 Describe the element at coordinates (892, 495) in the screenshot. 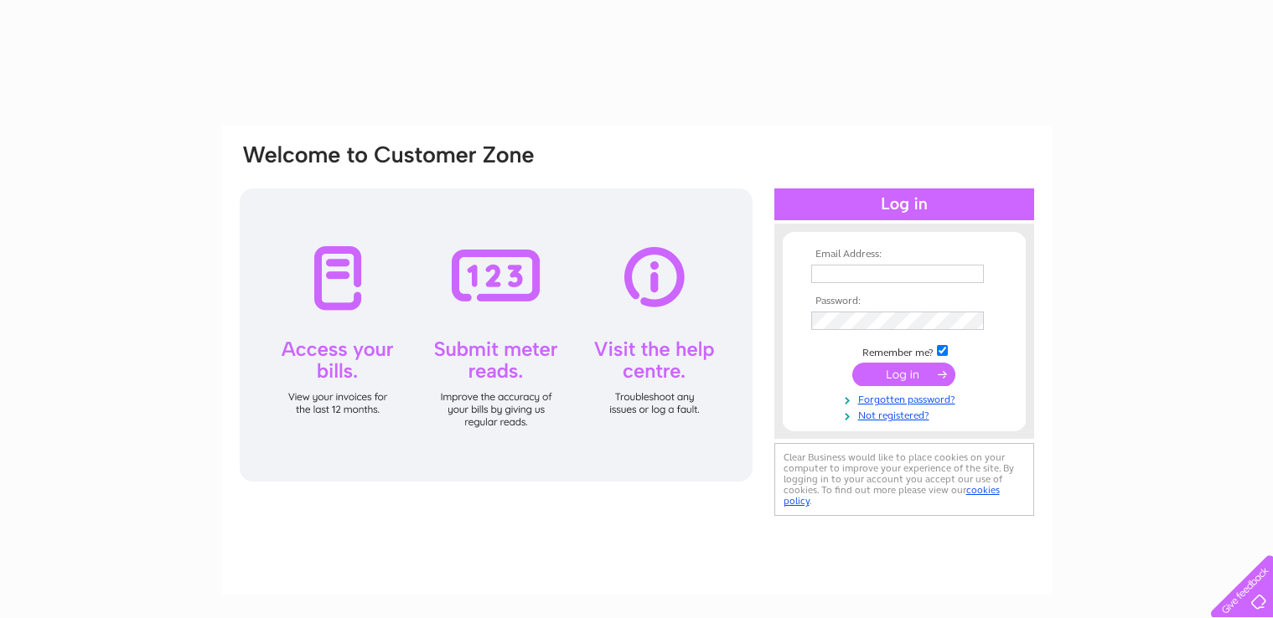

I see `a: cookies policy` at that location.